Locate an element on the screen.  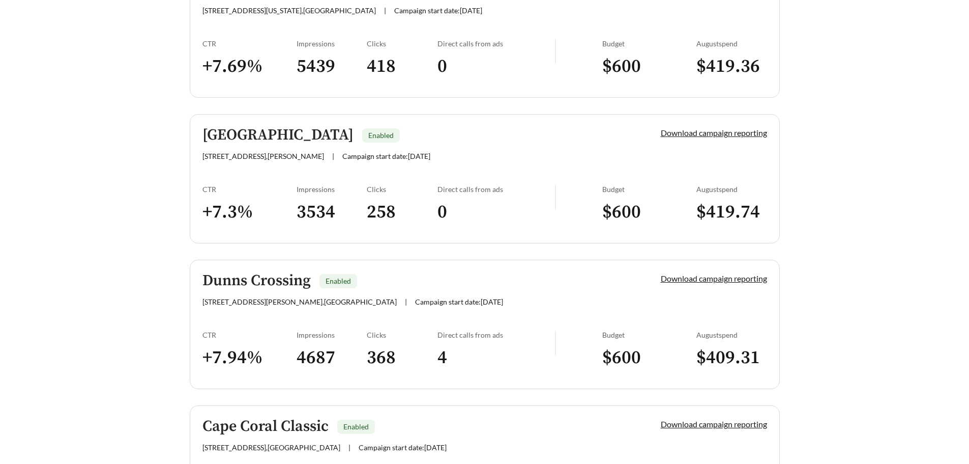
h3: + 7.69 % is located at coordinates (249, 66).